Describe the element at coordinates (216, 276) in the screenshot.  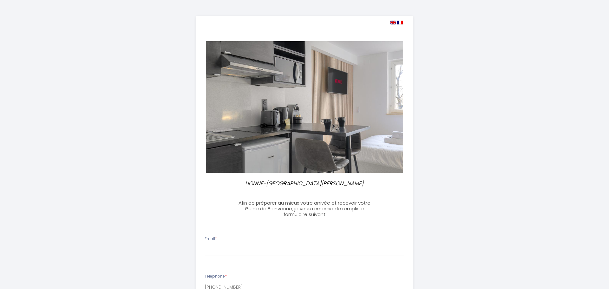
I see `label: Téléphone` at that location.